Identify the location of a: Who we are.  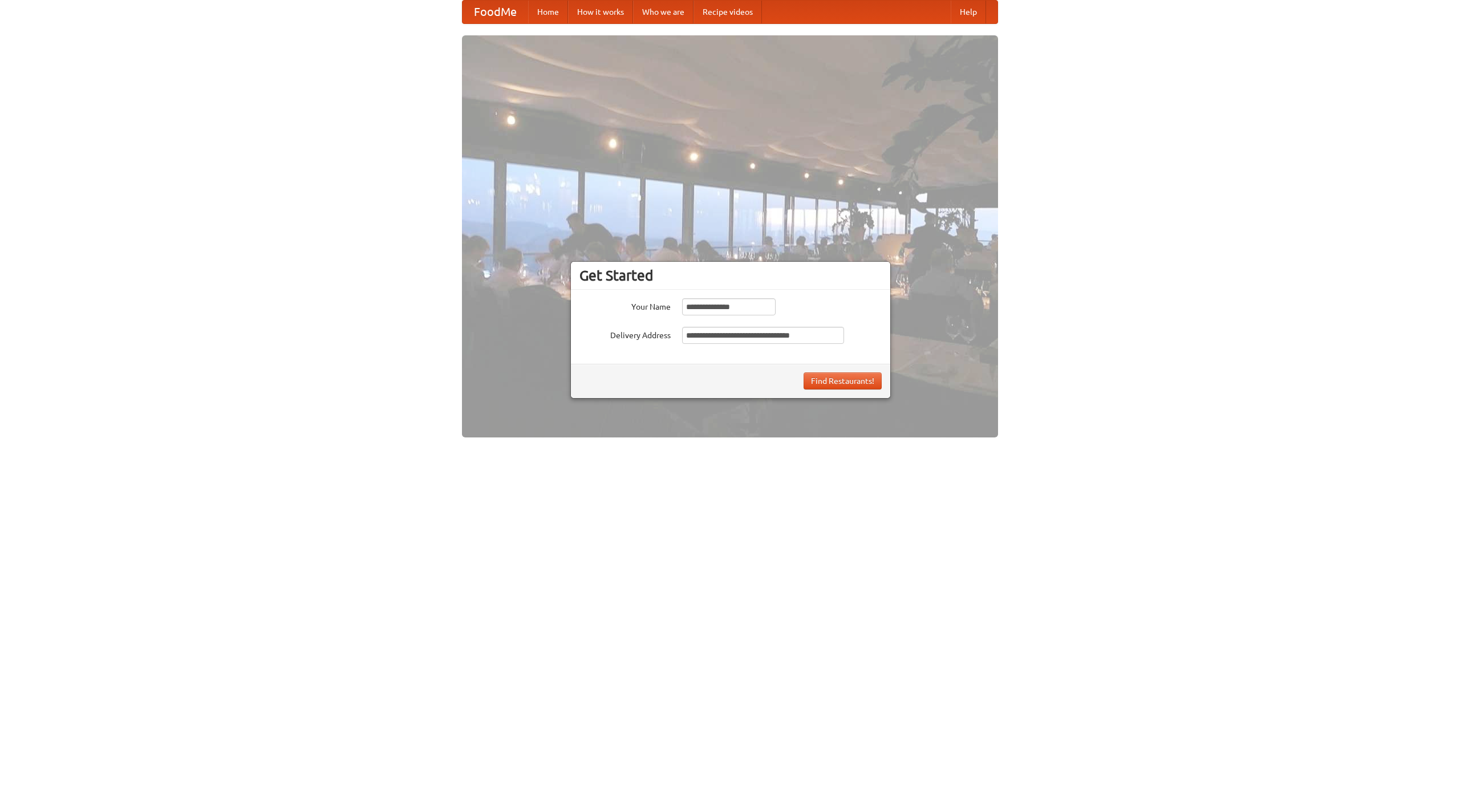
(663, 12).